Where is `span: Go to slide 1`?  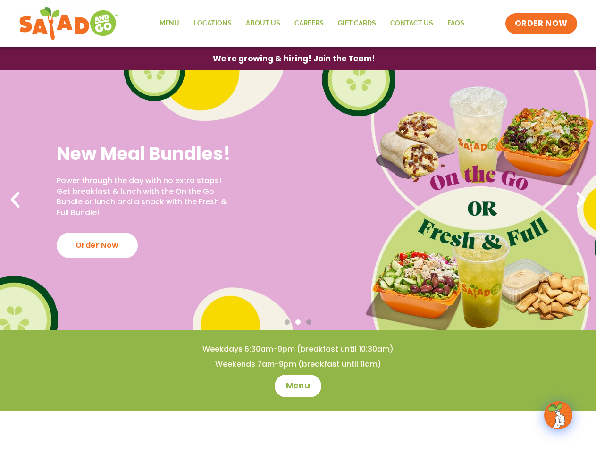 span: Go to slide 1 is located at coordinates (287, 322).